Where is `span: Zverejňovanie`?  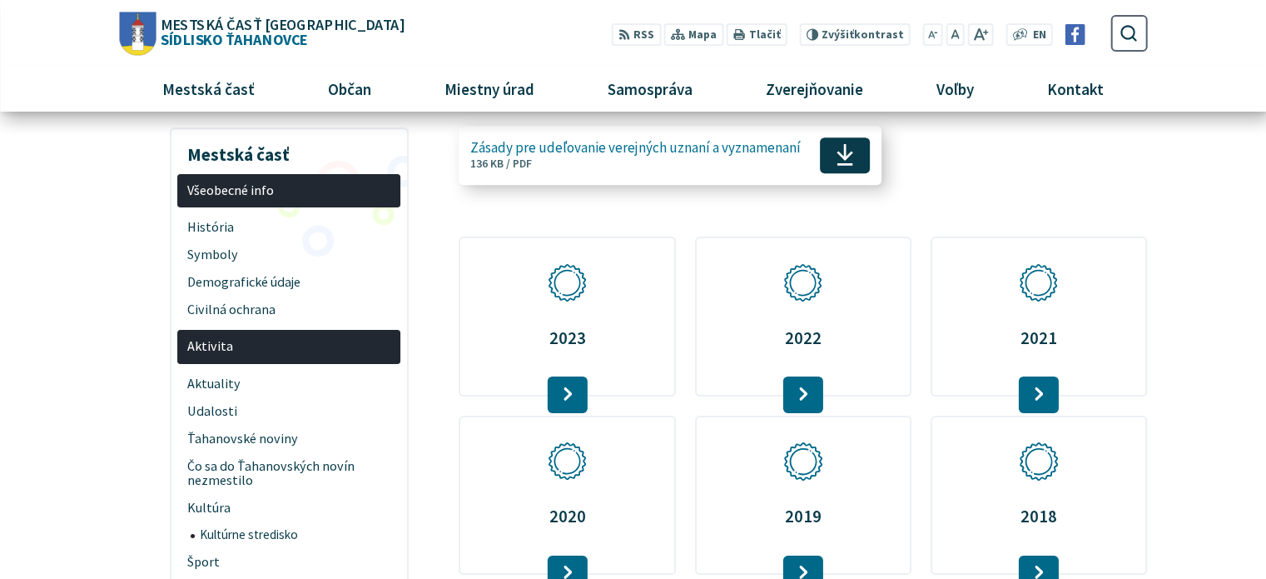
span: Zverejňovanie is located at coordinates (815, 89).